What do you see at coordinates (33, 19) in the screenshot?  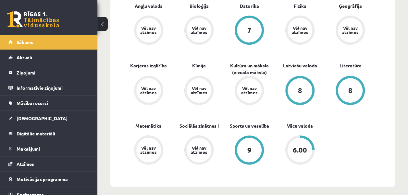 I see `a: Rīgas 1. Tālmācības vidusskola` at bounding box center [33, 19].